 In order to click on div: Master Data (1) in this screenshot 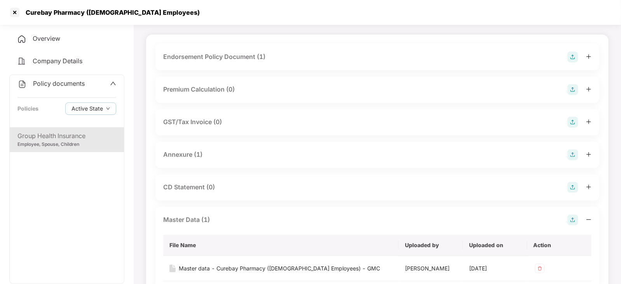, I will do `click(186, 220)`.